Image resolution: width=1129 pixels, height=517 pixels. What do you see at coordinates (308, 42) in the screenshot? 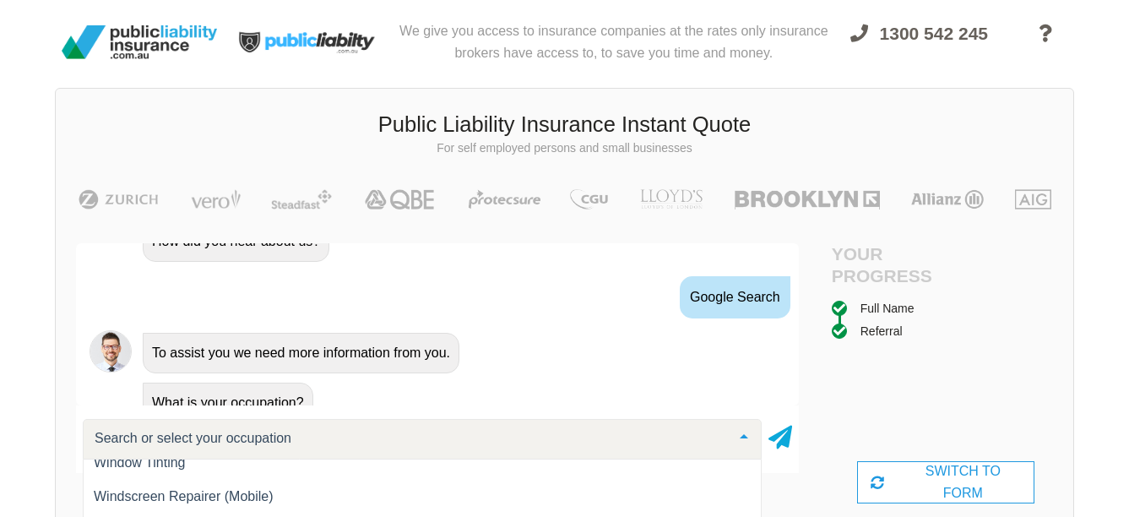
I see `img: Public Liability Insurance Light` at bounding box center [308, 42].